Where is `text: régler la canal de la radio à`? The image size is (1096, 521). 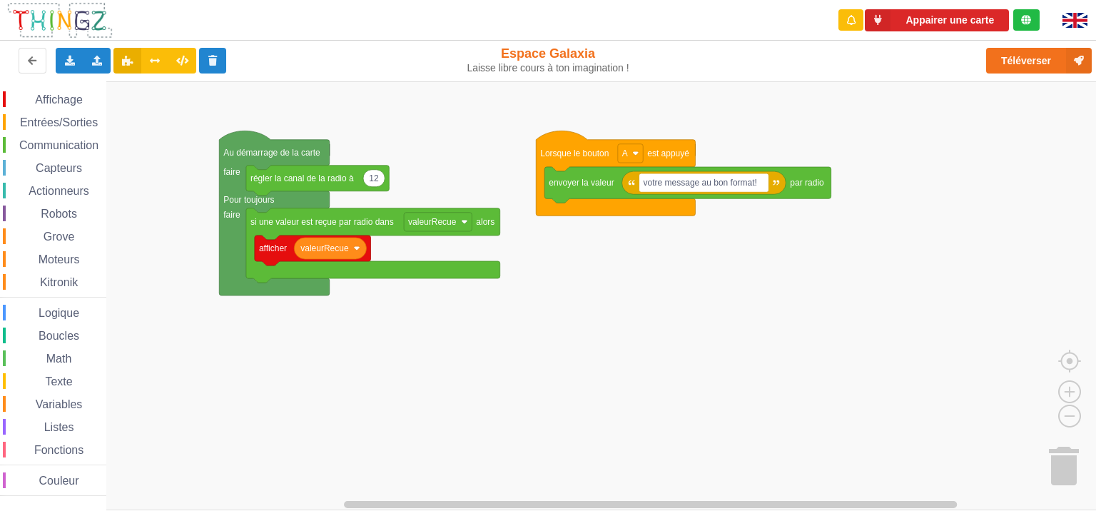
text: régler la canal de la radio à is located at coordinates (302, 178).